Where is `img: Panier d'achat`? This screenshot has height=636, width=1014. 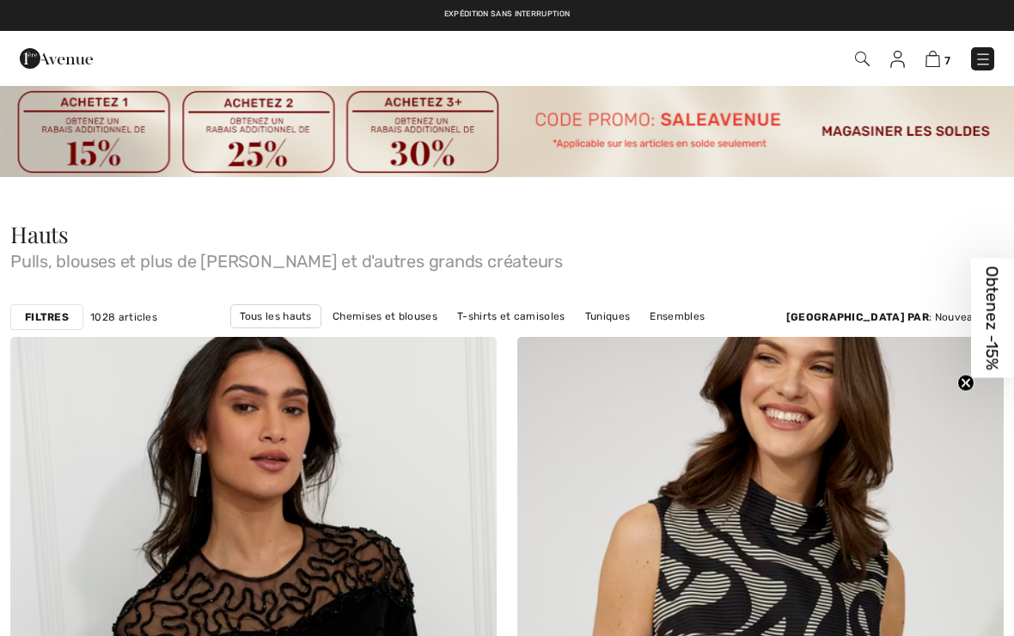 img: Panier d'achat is located at coordinates (933, 58).